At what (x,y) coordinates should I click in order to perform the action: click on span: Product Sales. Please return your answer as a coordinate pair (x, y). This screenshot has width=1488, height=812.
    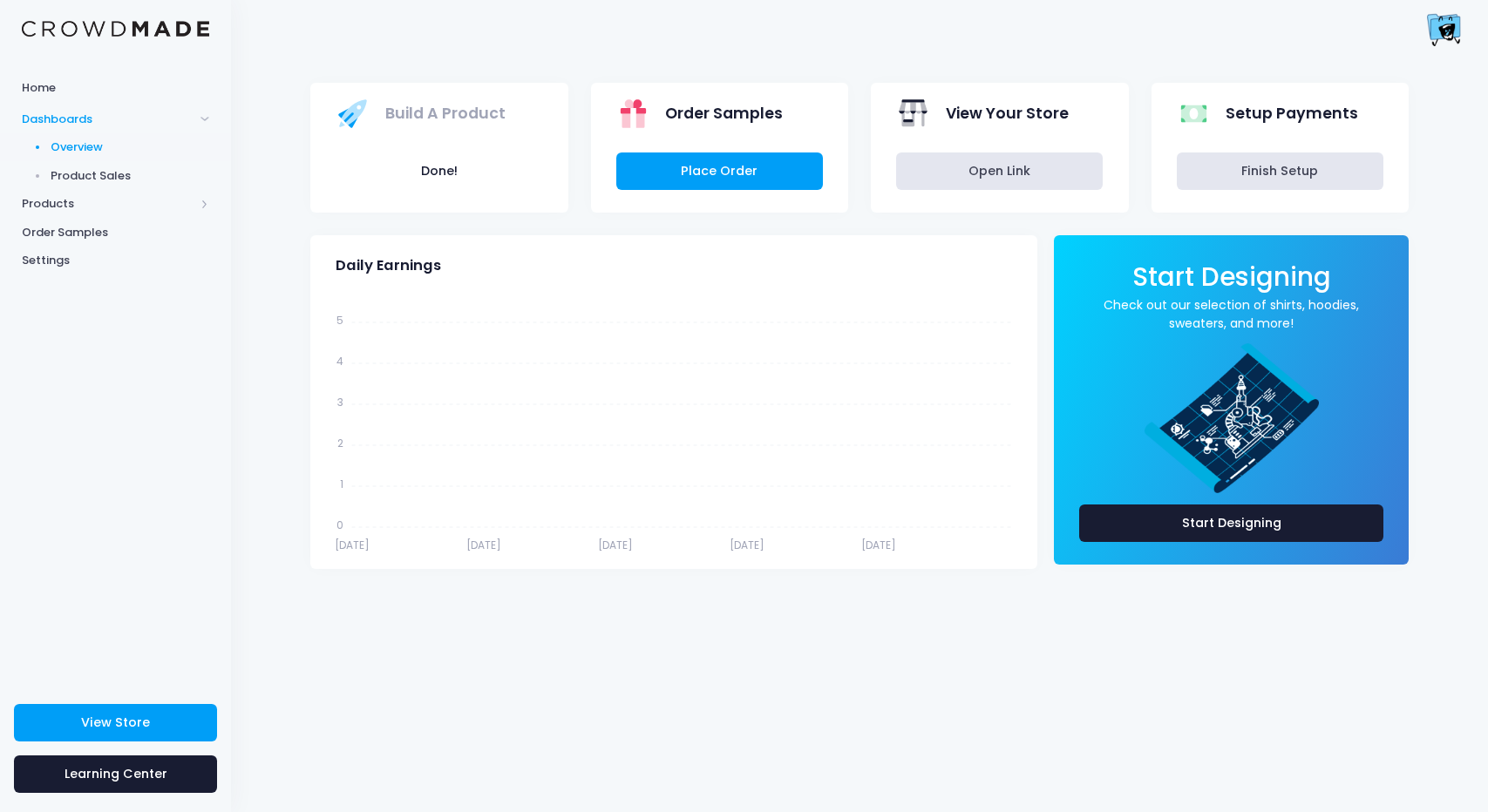
    Looking at the image, I should click on (130, 176).